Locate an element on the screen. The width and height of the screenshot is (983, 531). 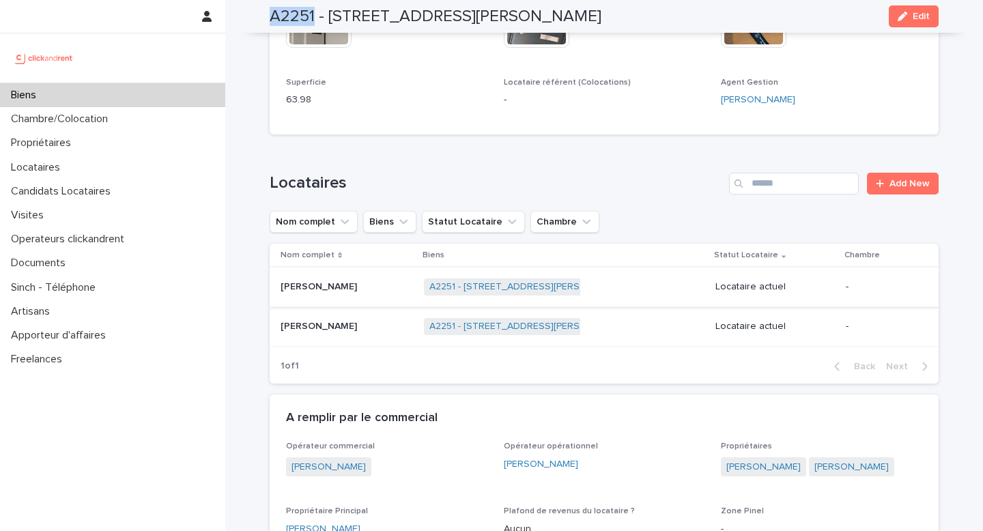
span: Locataire référent (Colocations) is located at coordinates (567, 83).